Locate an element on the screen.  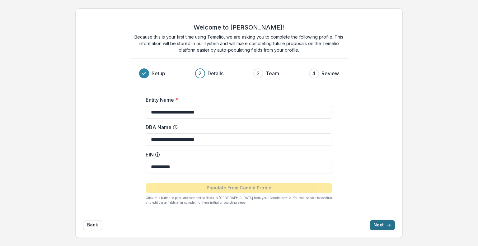
div: Progress is located at coordinates (239, 73).